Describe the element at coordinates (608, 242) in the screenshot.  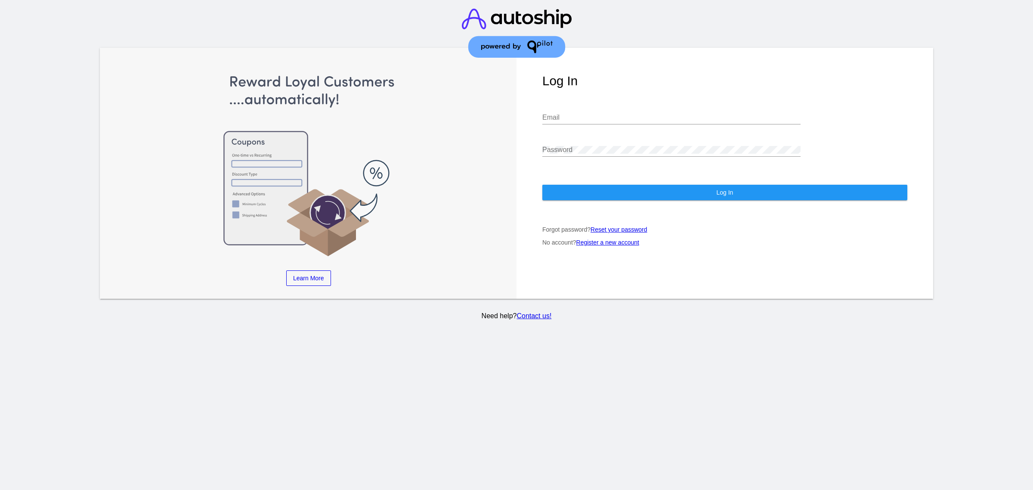
I see `a: Register a new account` at that location.